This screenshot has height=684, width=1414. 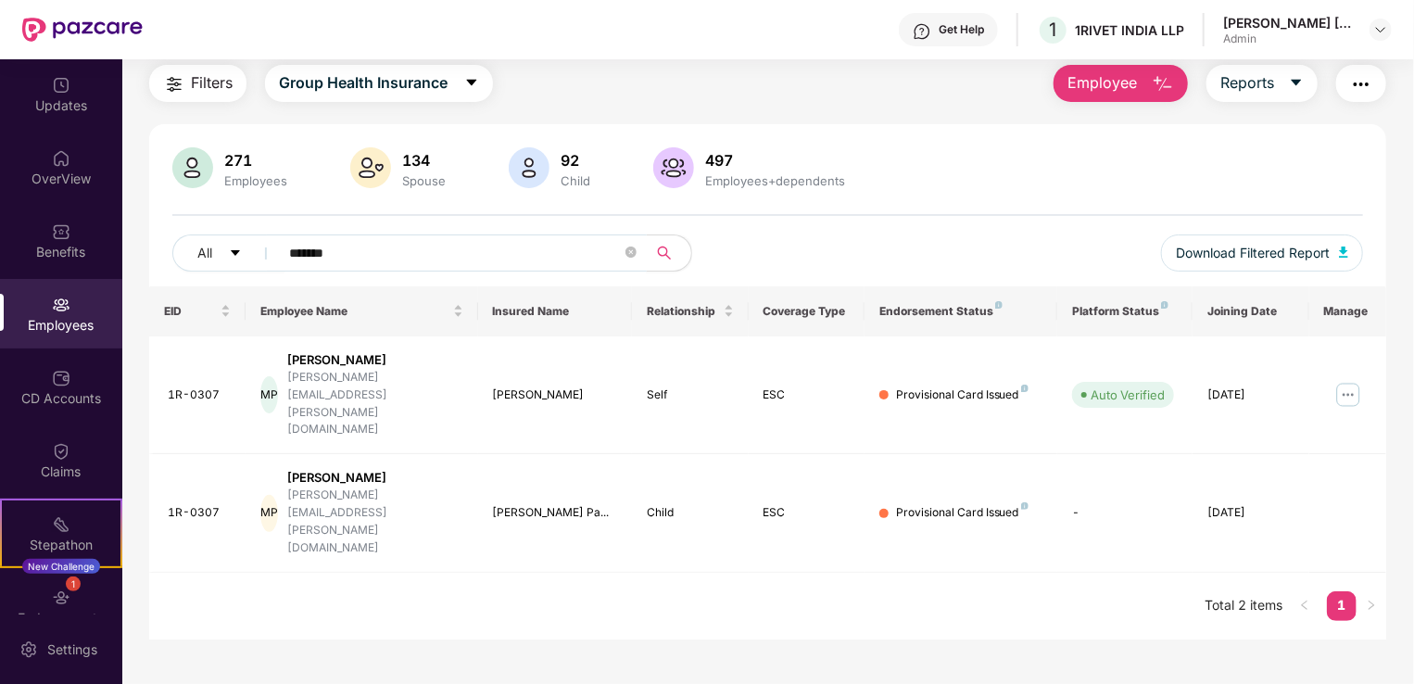 I want to click on span: left, so click(x=1304, y=605).